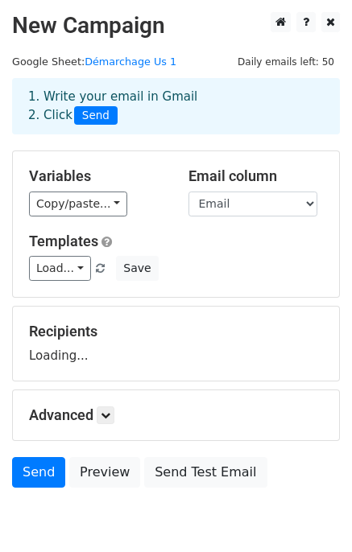 The width and height of the screenshot is (352, 552). Describe the element at coordinates (94, 61) in the screenshot. I see `small: Google Sheet:` at that location.